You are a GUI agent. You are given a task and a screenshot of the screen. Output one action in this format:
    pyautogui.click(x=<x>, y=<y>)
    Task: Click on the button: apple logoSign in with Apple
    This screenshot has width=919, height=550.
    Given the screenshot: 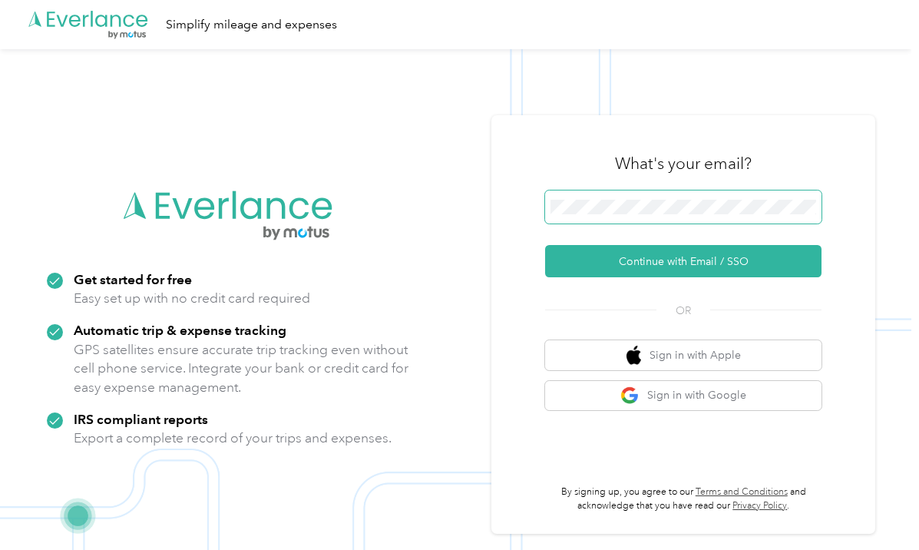 What is the action you would take?
    pyautogui.click(x=684, y=355)
    